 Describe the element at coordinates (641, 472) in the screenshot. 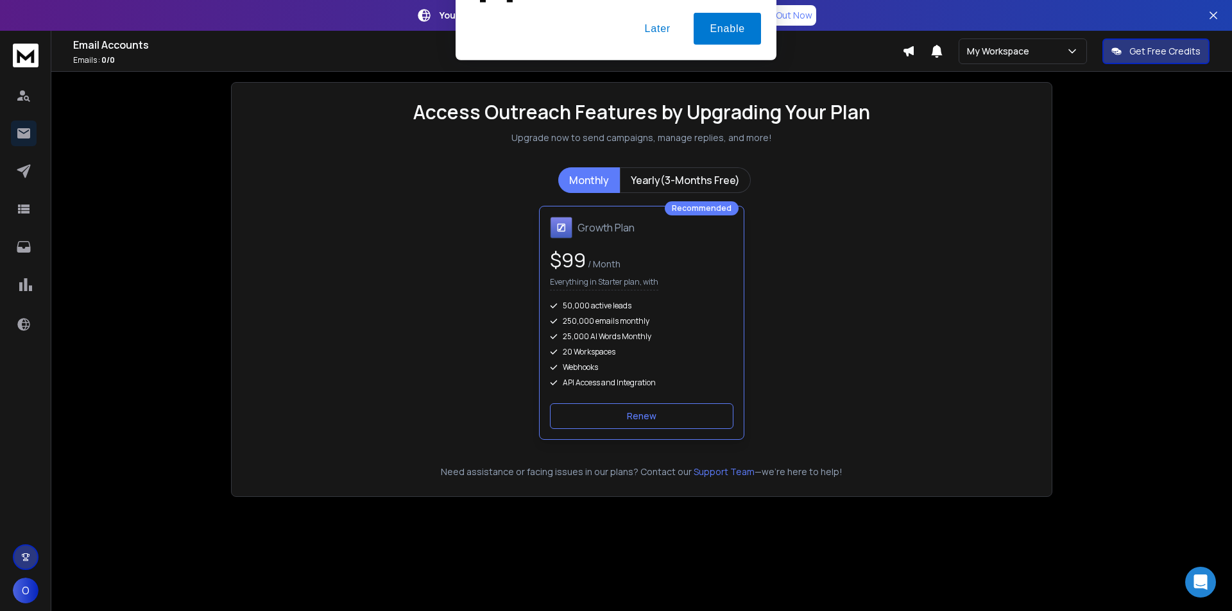

I see `p: Need assistance or facing issues in our plans? Contact our —we're here to help!` at that location.